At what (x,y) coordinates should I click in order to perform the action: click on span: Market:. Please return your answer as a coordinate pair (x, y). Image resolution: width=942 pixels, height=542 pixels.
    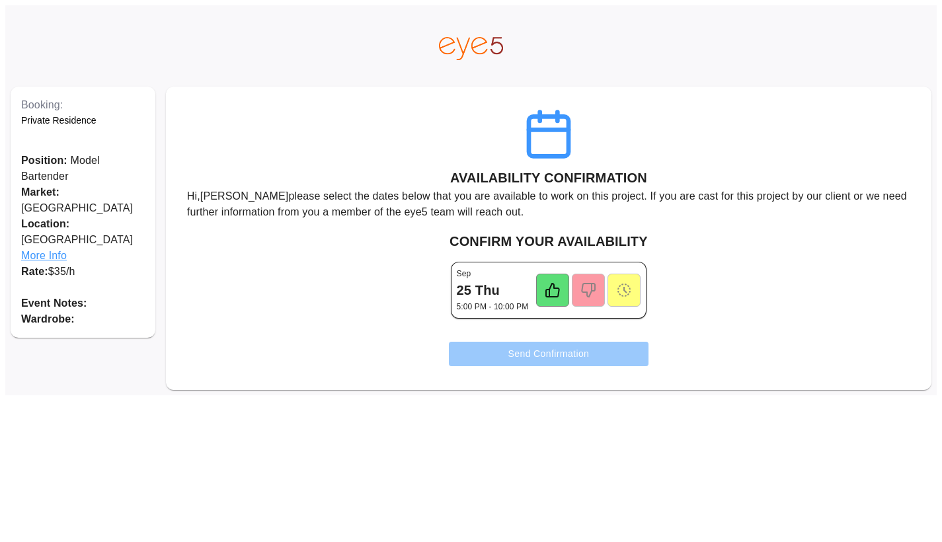
    Looking at the image, I should click on (40, 192).